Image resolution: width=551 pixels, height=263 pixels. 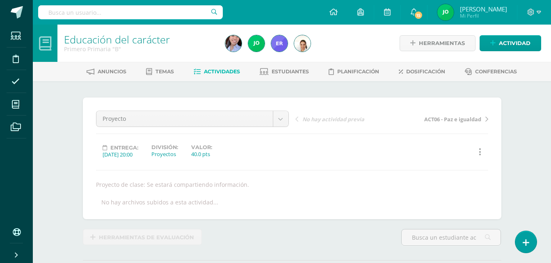 I want to click on a: Actividad, so click(x=510, y=43).